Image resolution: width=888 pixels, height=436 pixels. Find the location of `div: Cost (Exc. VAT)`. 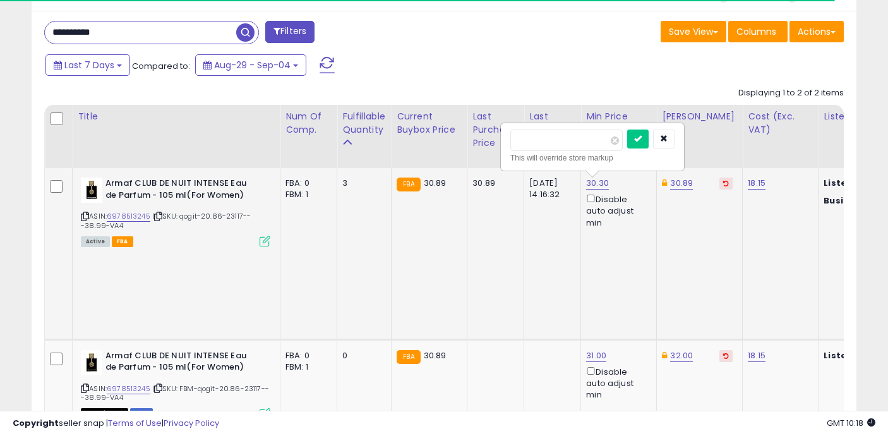

div: Cost (Exc. VAT) is located at coordinates (780, 123).